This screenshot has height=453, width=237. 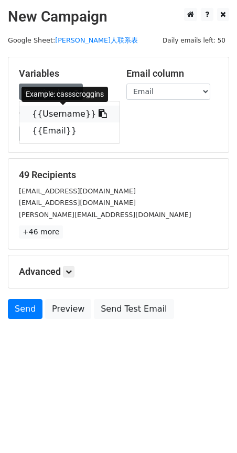 I want to click on h5: 49 Recipients, so click(x=119, y=175).